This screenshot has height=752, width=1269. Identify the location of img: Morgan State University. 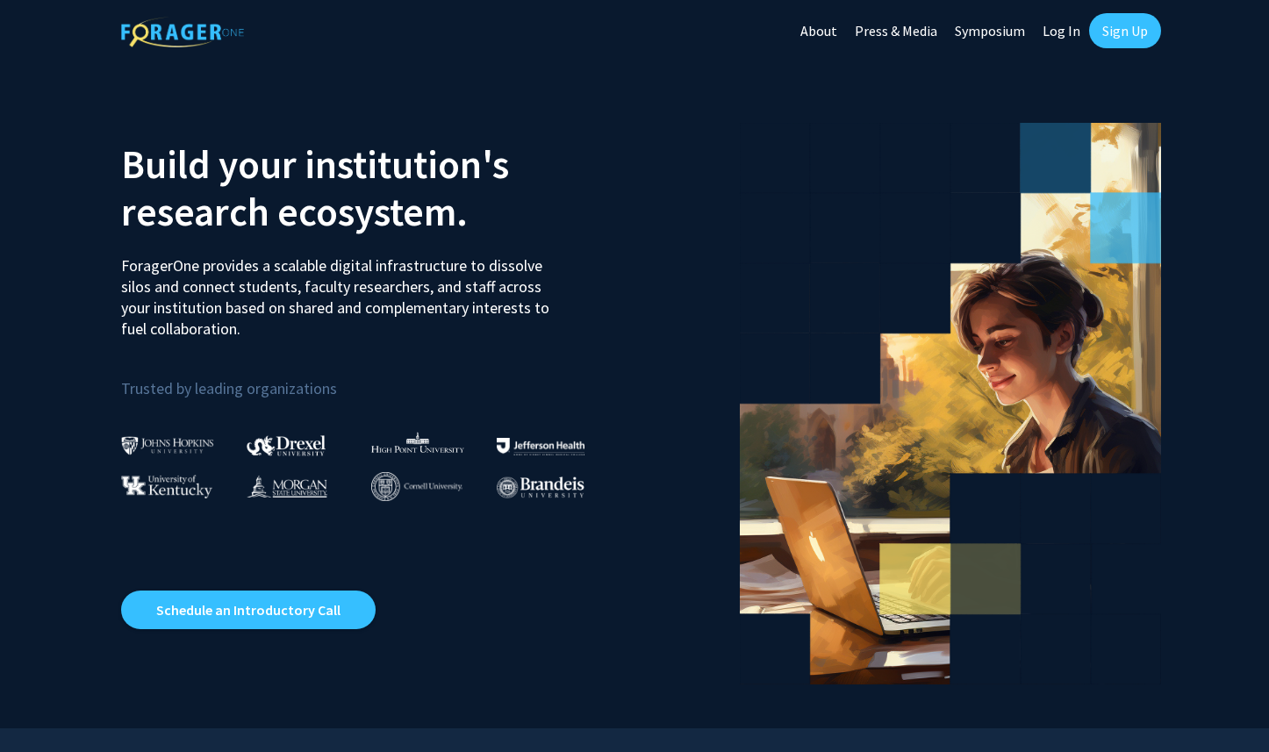
(287, 486).